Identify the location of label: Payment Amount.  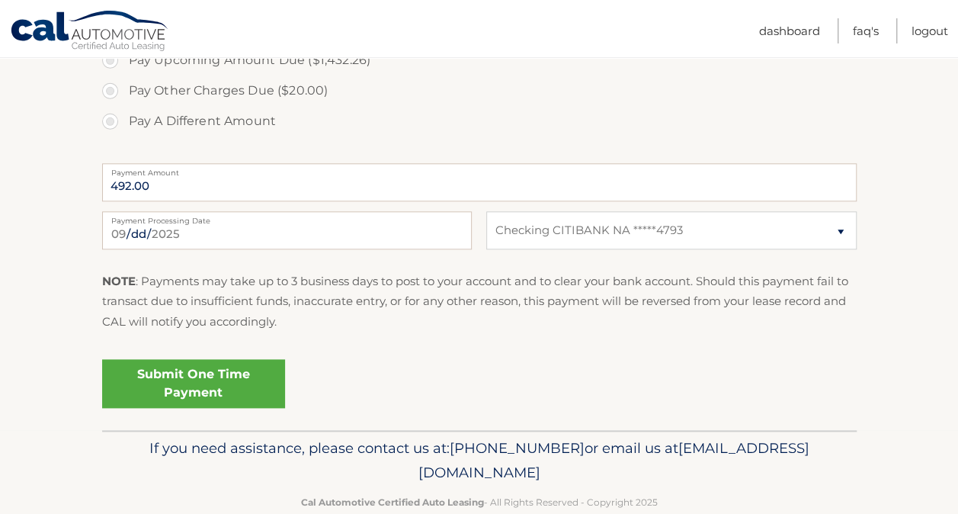
(480, 169).